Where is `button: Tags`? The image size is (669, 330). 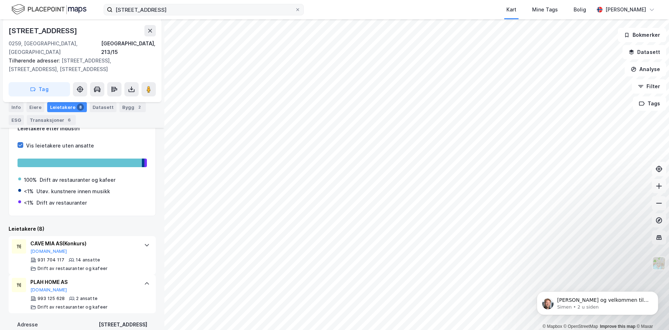 button: Tags is located at coordinates (650, 104).